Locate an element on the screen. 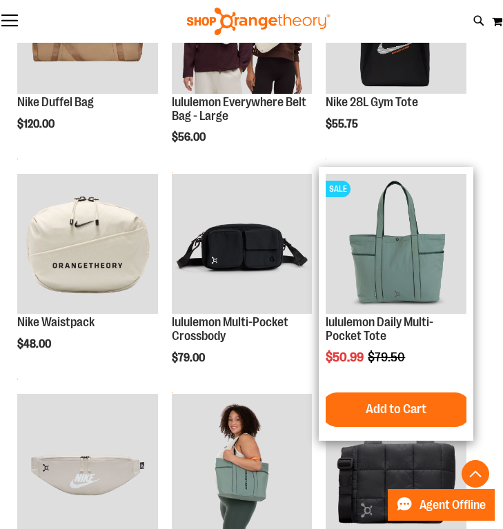 The image size is (503, 529). span: Agent Offline is located at coordinates (453, 505).